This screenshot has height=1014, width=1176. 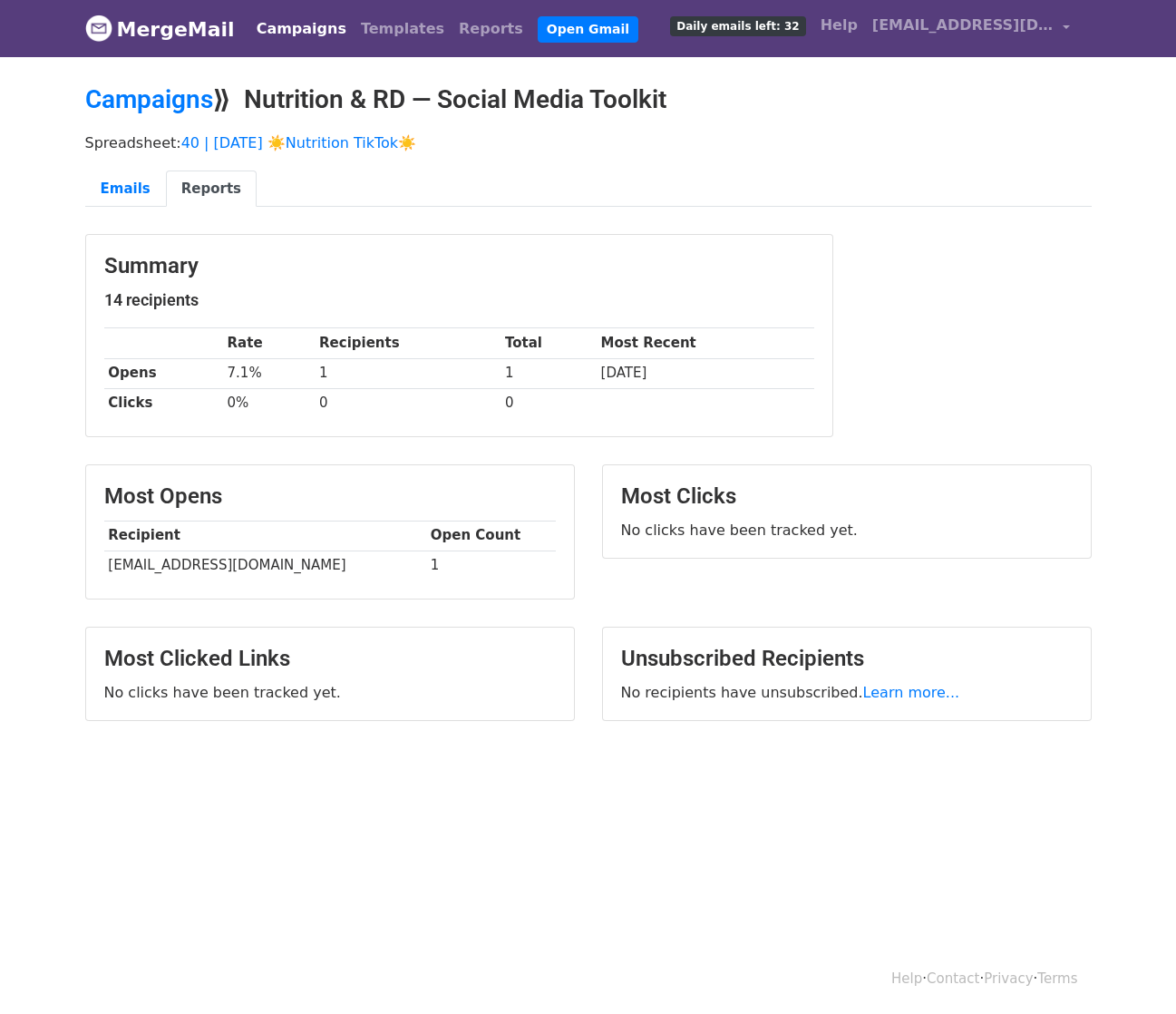 I want to click on th: Recipient, so click(x=265, y=535).